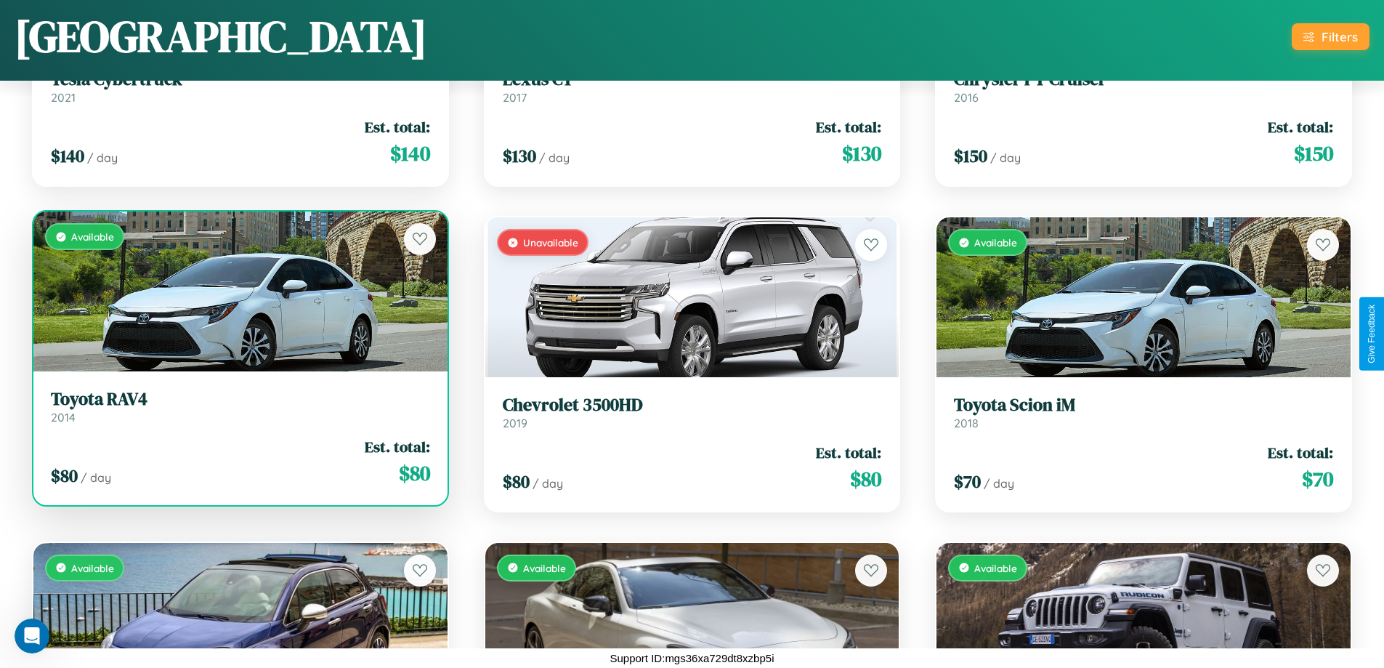 This screenshot has height=668, width=1384. I want to click on span: 2021, so click(63, 97).